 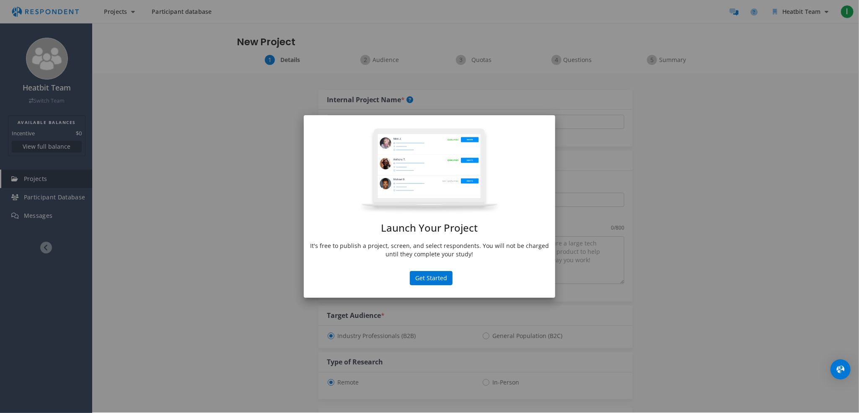 What do you see at coordinates (431, 278) in the screenshot?
I see `button: Get Started` at bounding box center [431, 278].